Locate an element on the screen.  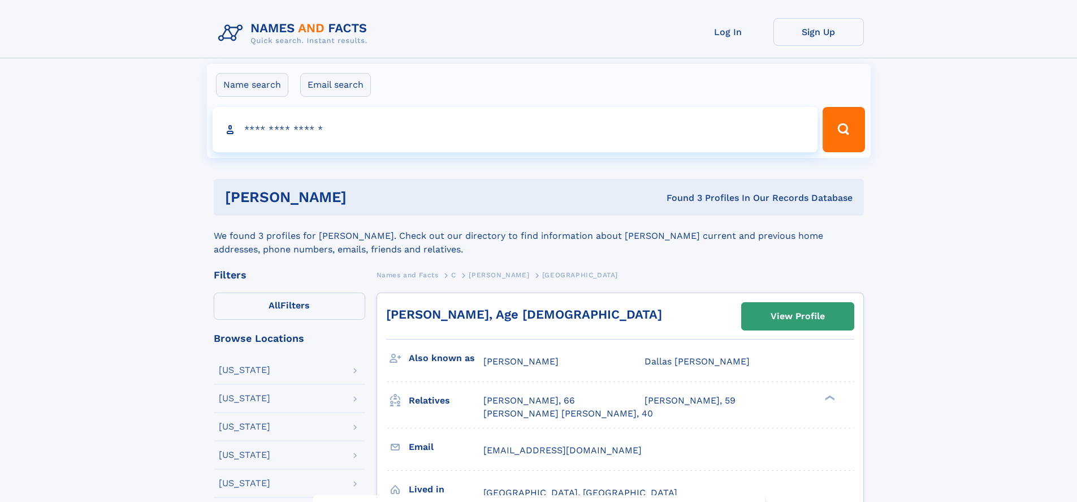
h3: Relatives is located at coordinates (446, 400).